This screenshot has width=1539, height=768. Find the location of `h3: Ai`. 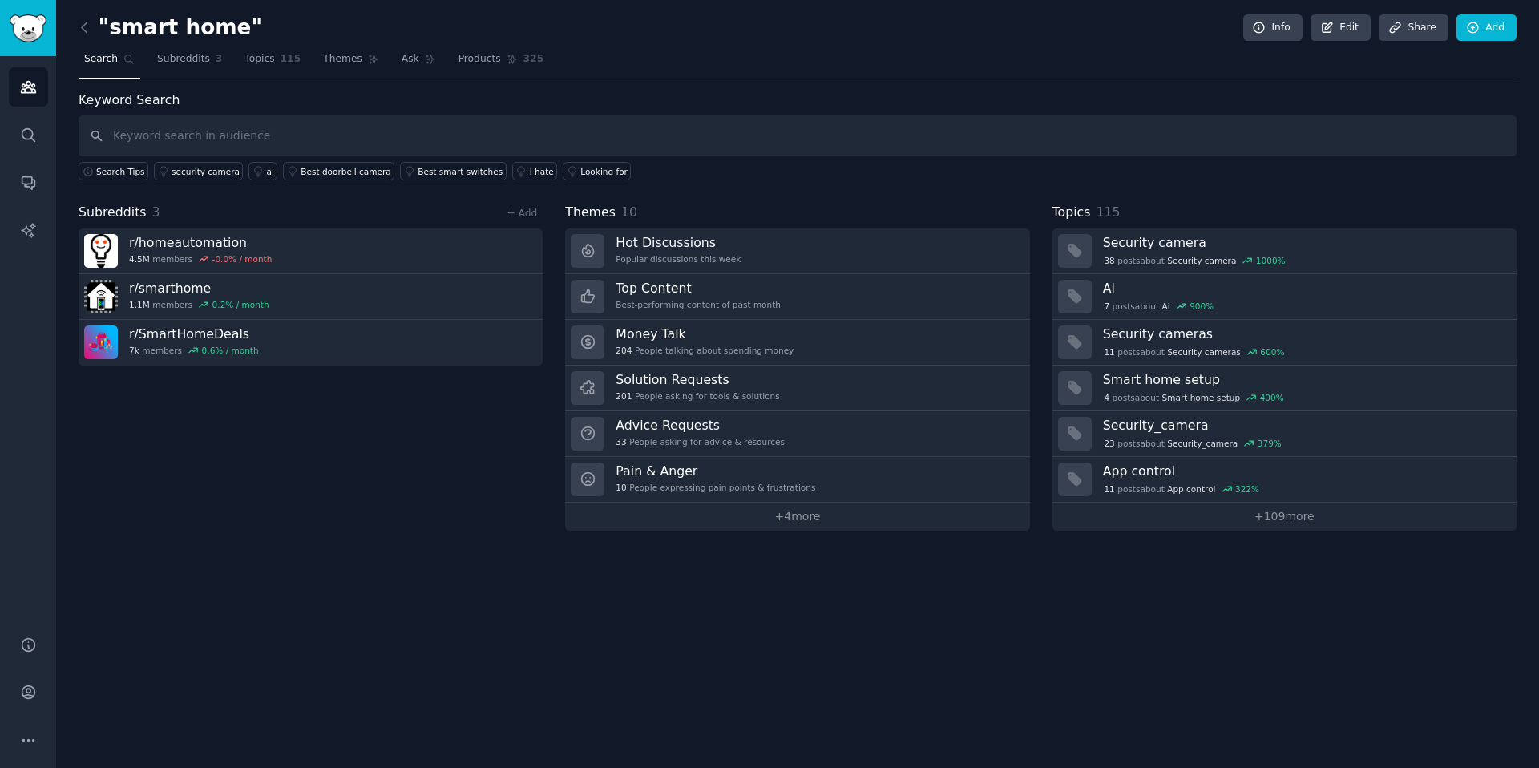

h3: Ai is located at coordinates (1304, 288).